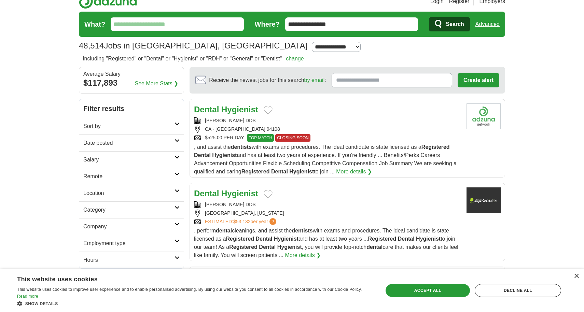 The width and height of the screenshot is (584, 312). What do you see at coordinates (132, 83) in the screenshot?
I see `div: $117,893` at bounding box center [132, 83].